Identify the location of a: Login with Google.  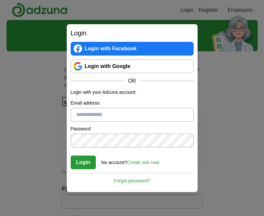
(132, 66).